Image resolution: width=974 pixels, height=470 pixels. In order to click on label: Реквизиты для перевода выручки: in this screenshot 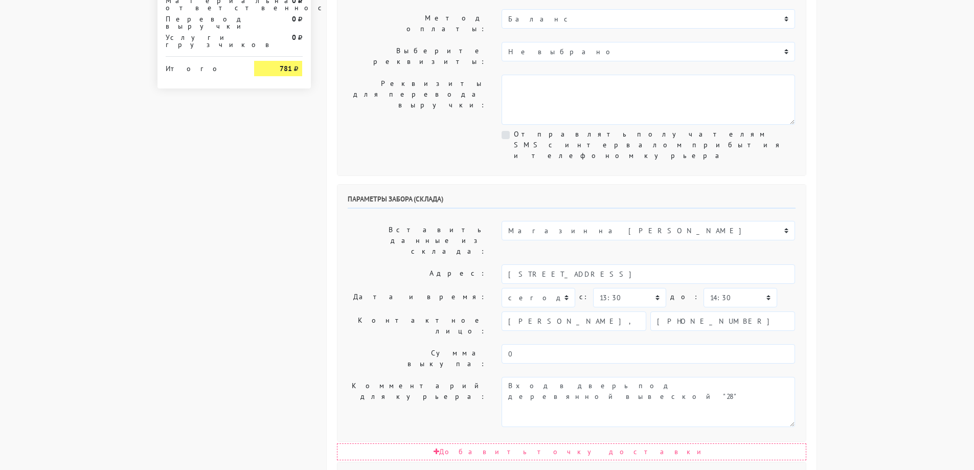, I will do `click(417, 100)`.